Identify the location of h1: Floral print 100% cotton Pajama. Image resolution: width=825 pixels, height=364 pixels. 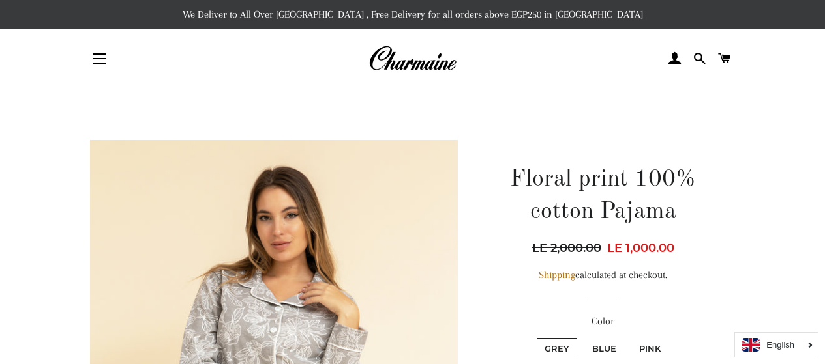
(602, 196).